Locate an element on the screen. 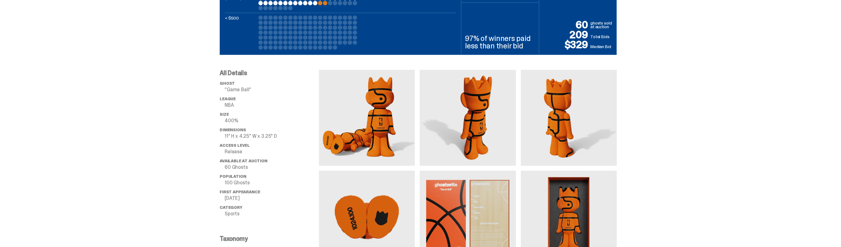  p: Total Bids is located at coordinates (602, 37).